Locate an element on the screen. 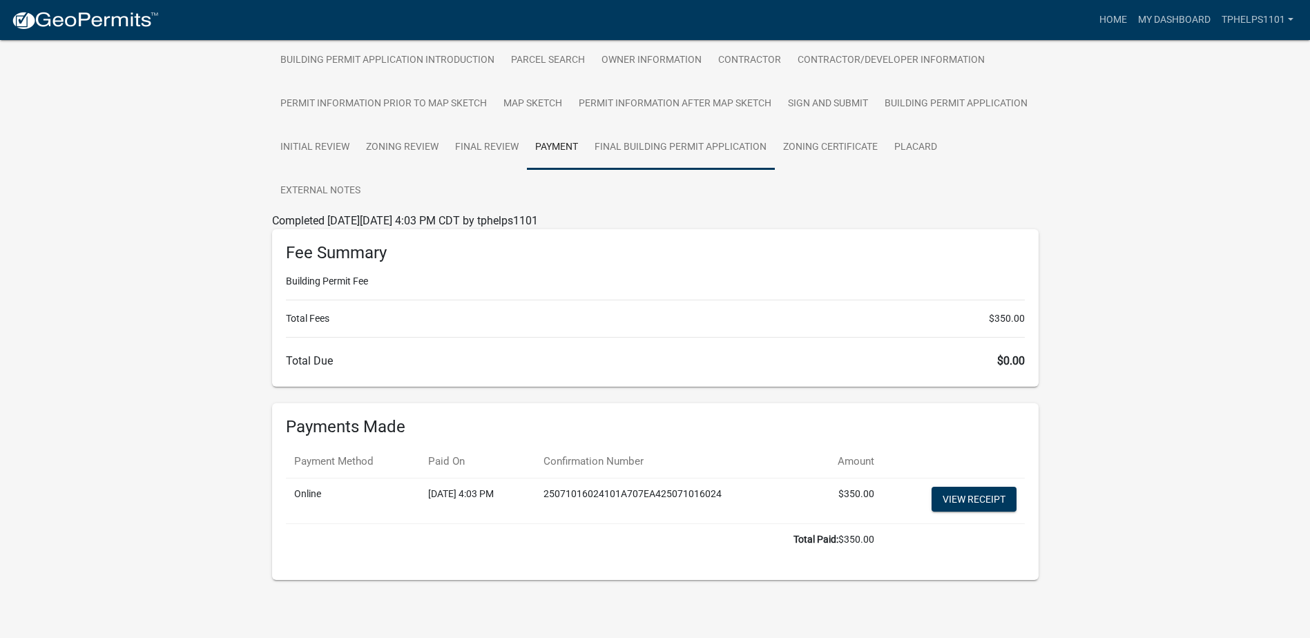  li: Total Fees is located at coordinates (655, 318).